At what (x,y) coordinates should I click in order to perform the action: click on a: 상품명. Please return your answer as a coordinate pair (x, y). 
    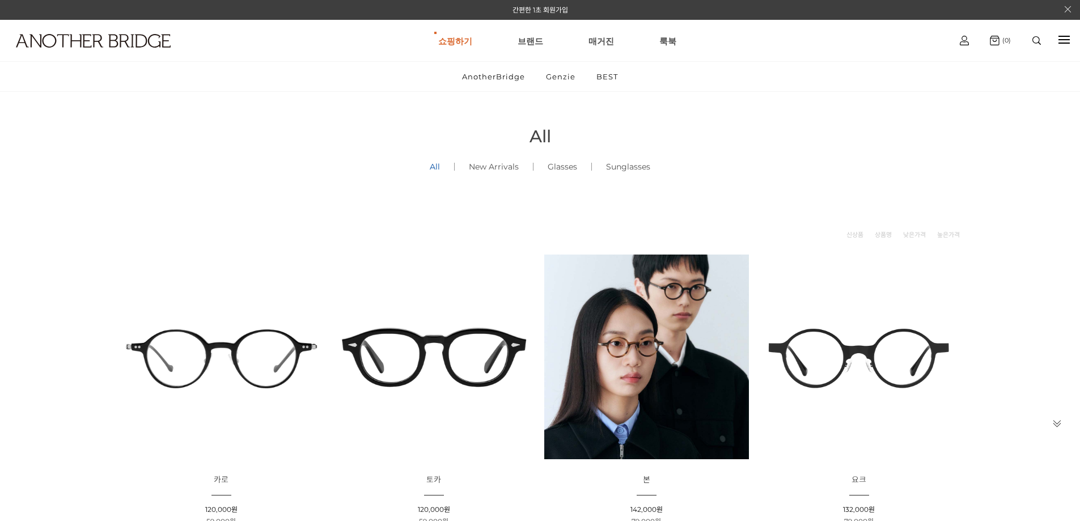
    Looking at the image, I should click on (883, 235).